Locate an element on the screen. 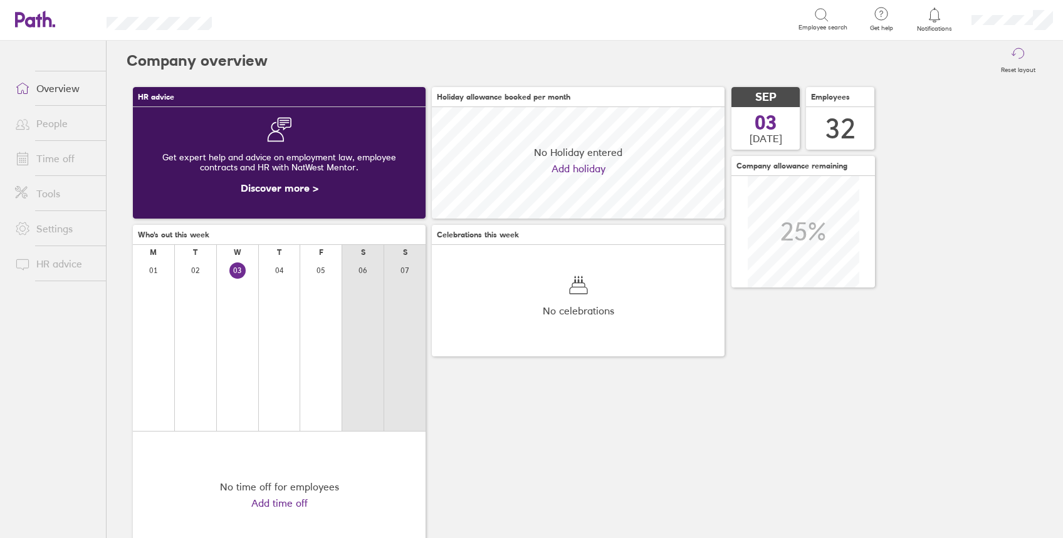 Image resolution: width=1063 pixels, height=538 pixels. a: HR advice is located at coordinates (55, 264).